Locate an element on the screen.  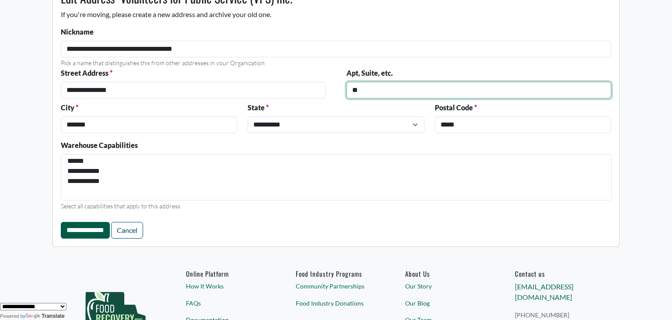
a: Our Story is located at coordinates (445, 286).